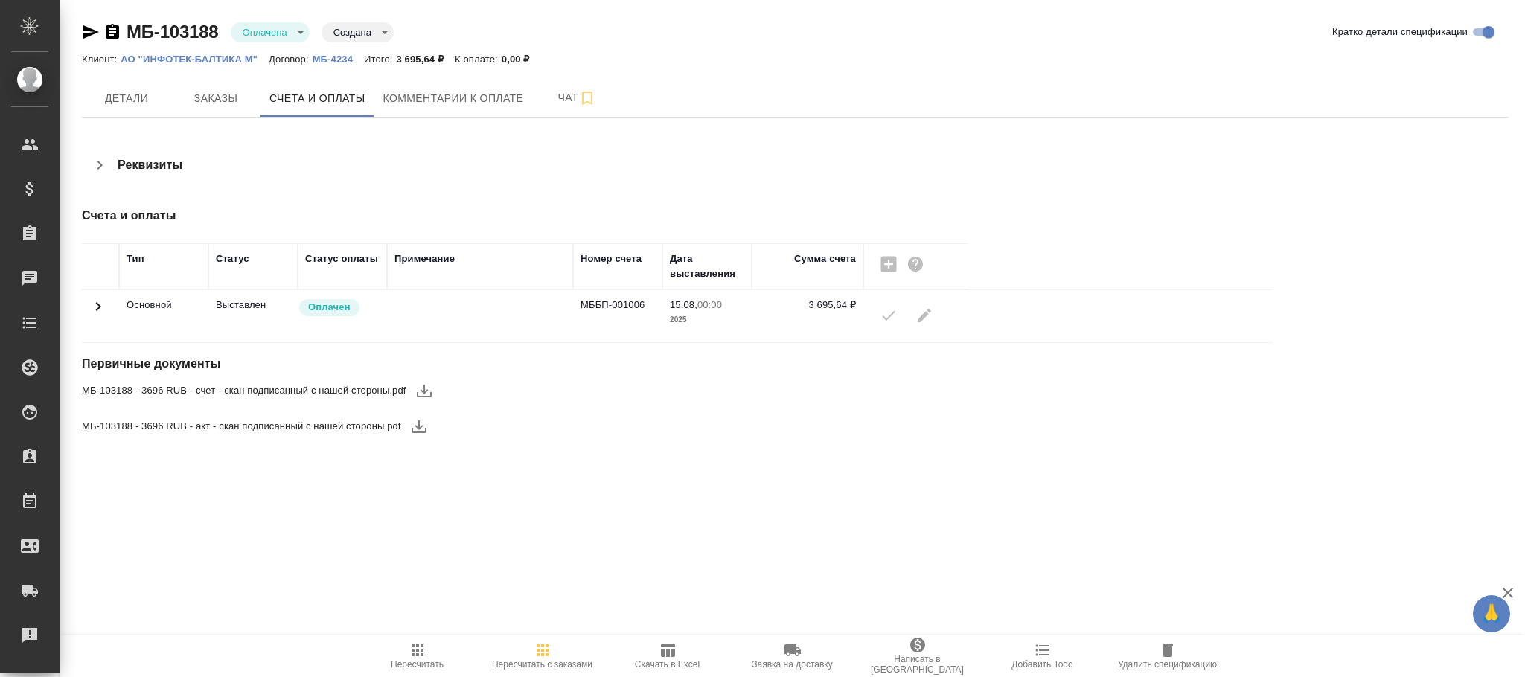  I want to click on h4: Первичные документы, so click(558, 364).